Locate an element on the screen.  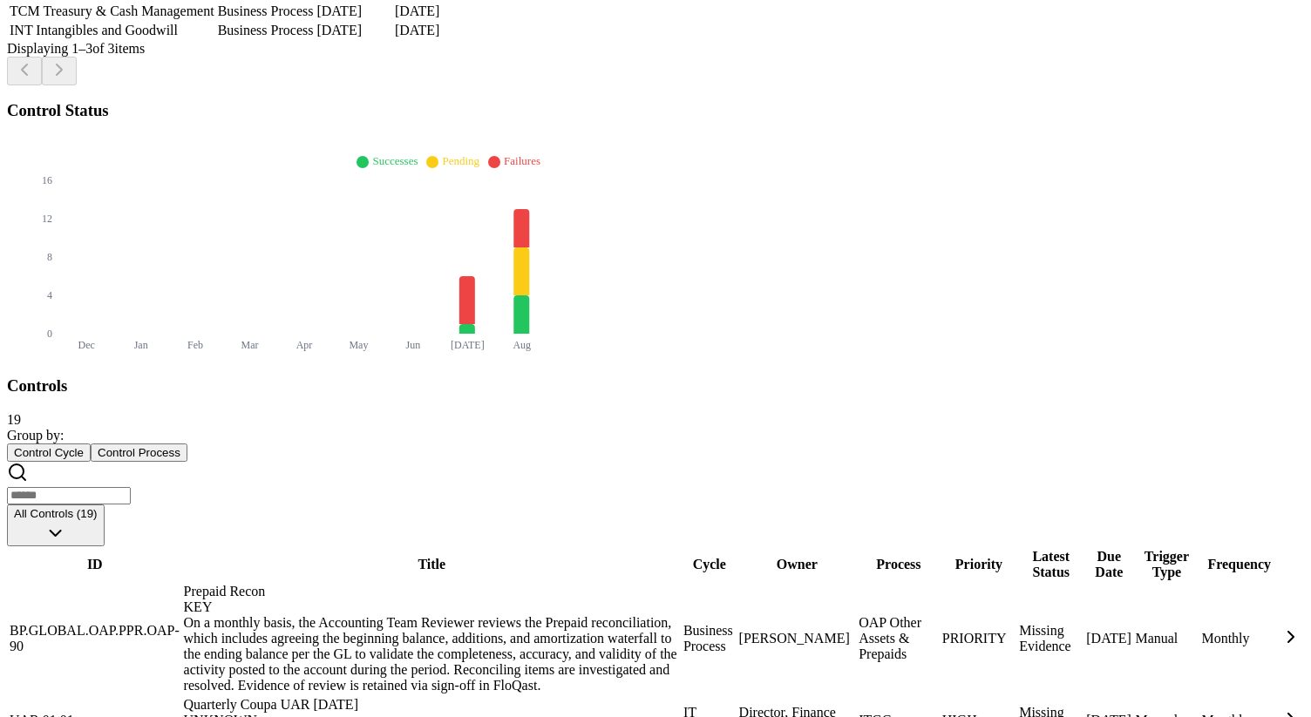
span: Displaying 1– 3 of 3 items is located at coordinates (76, 48).